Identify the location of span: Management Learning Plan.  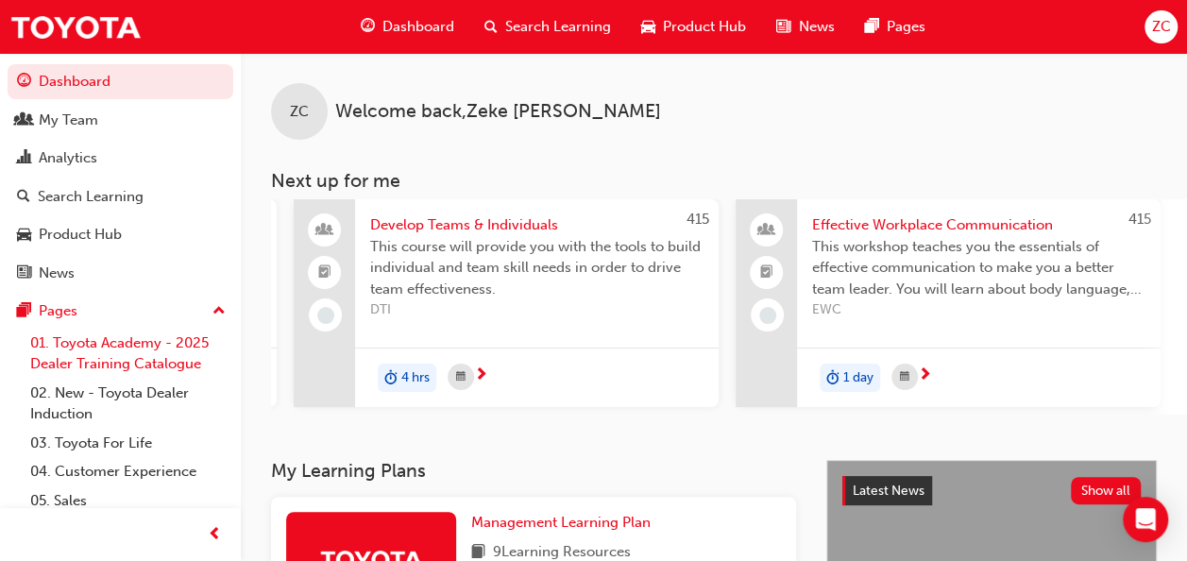
(561, 522).